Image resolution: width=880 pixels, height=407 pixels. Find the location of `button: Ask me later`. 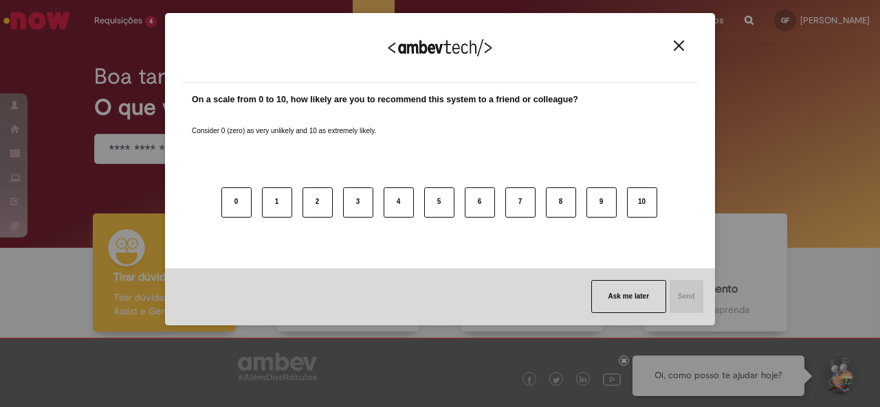

button: Ask me later is located at coordinates (628, 297).